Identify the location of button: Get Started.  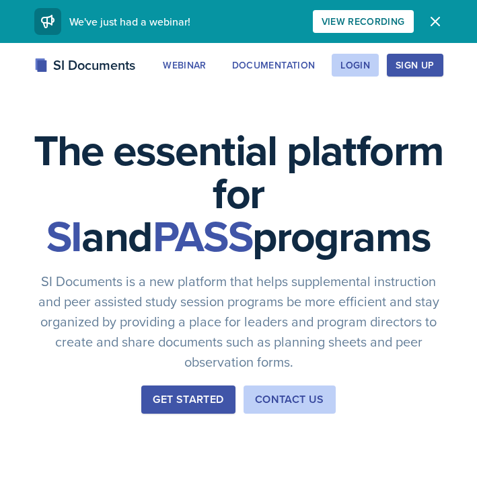
(188, 400).